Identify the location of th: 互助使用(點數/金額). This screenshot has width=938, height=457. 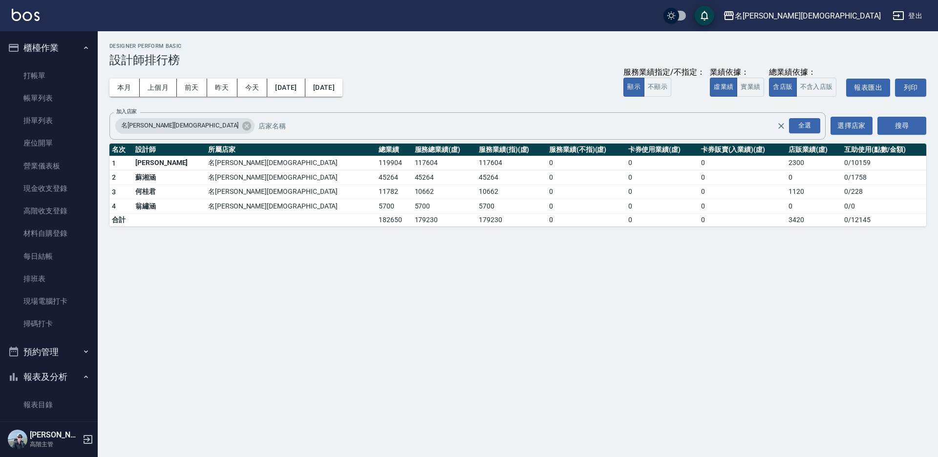
(884, 150).